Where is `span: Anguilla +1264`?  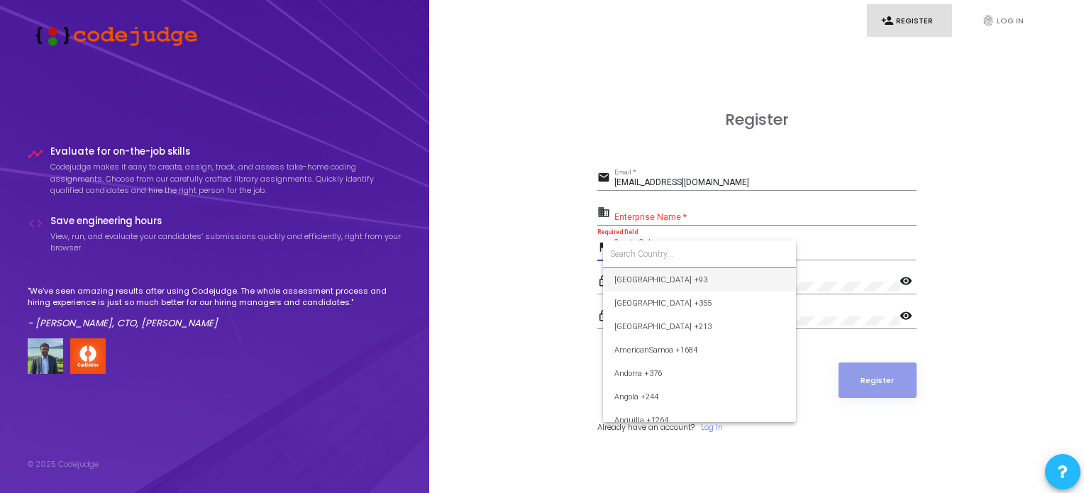
span: Anguilla +1264 is located at coordinates (699, 420).